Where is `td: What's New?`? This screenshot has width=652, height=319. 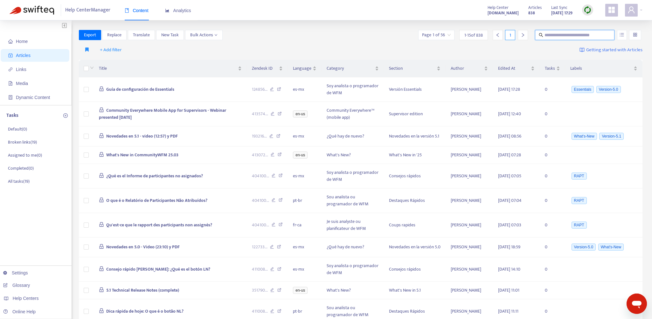
td: What's New? is located at coordinates (353, 155).